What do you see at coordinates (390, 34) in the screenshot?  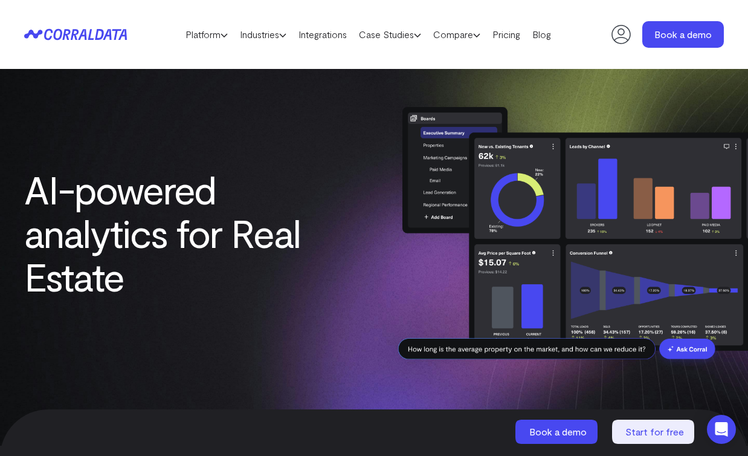 I see `a: Case Studies` at bounding box center [390, 34].